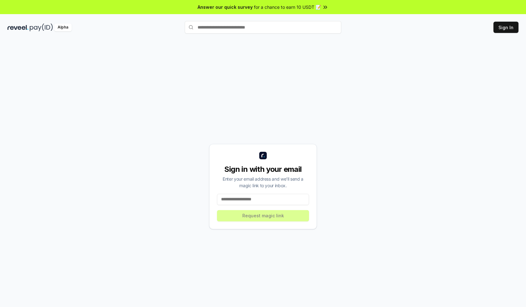  I want to click on div: Alpha, so click(63, 27).